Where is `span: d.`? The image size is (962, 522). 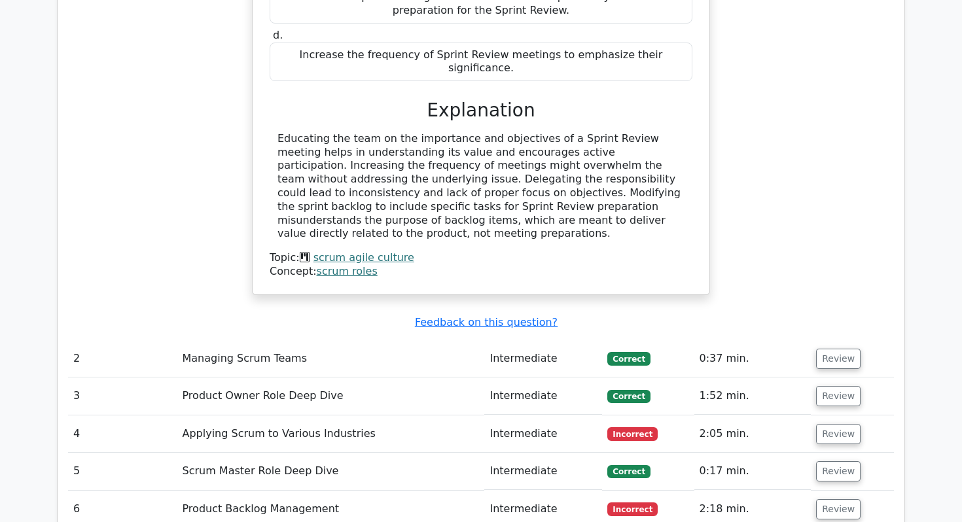 span: d. is located at coordinates (278, 35).